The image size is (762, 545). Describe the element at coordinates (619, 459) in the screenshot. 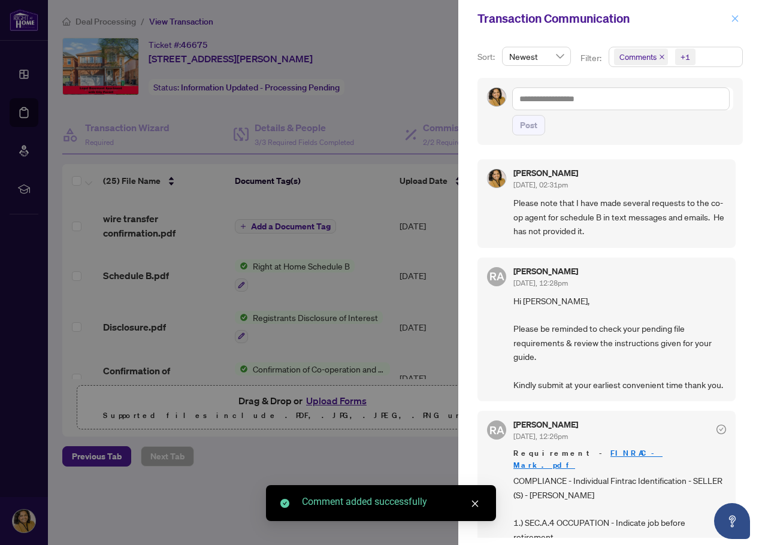

I see `span: Requirement -` at that location.